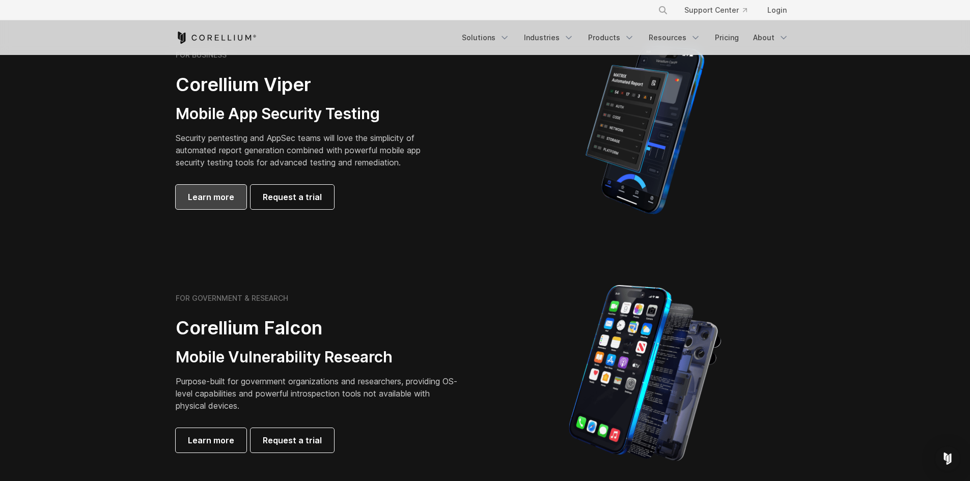 The image size is (970, 481). What do you see at coordinates (549, 38) in the screenshot?
I see `a: Industries` at bounding box center [549, 38].